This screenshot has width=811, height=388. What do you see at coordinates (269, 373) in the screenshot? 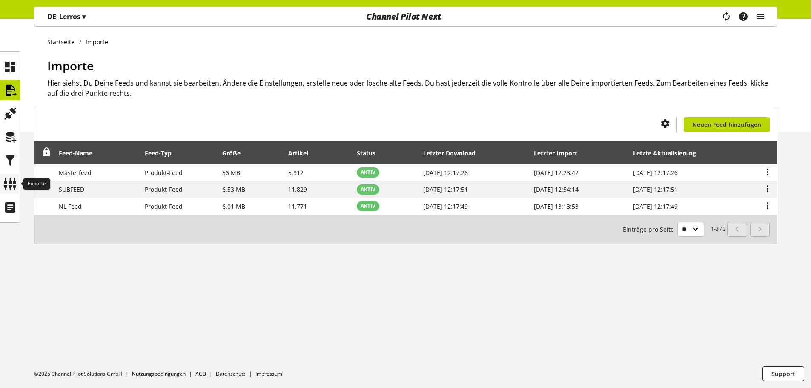
I see `a: Impressum` at bounding box center [269, 373].